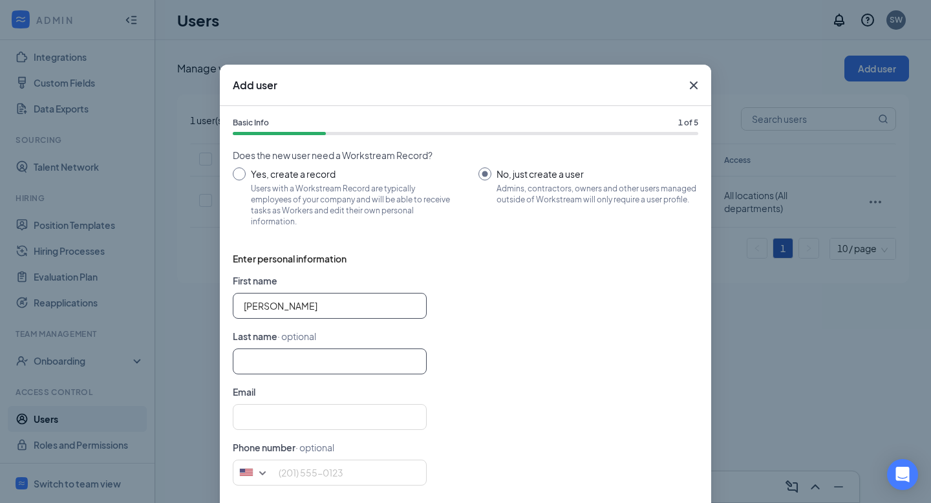 This screenshot has width=931, height=503. What do you see at coordinates (264, 448) in the screenshot?
I see `span: Phone number` at bounding box center [264, 448].